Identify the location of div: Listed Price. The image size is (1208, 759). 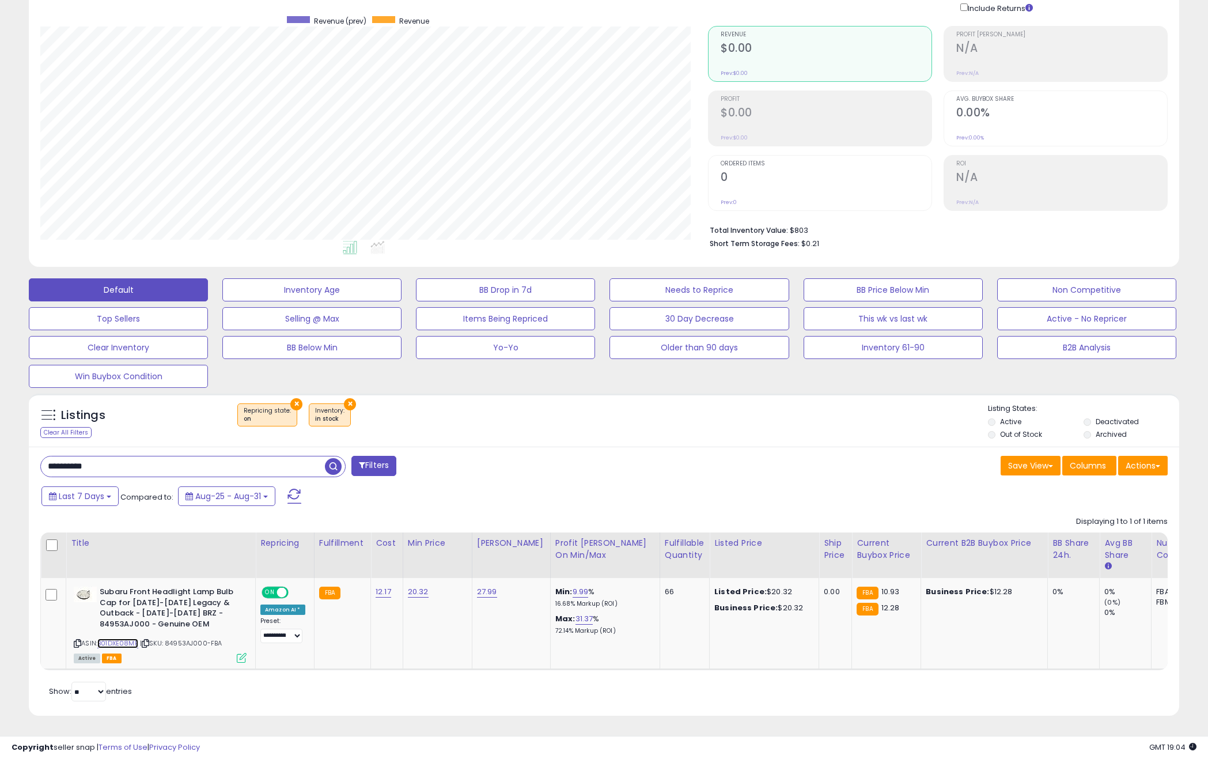
(764, 543).